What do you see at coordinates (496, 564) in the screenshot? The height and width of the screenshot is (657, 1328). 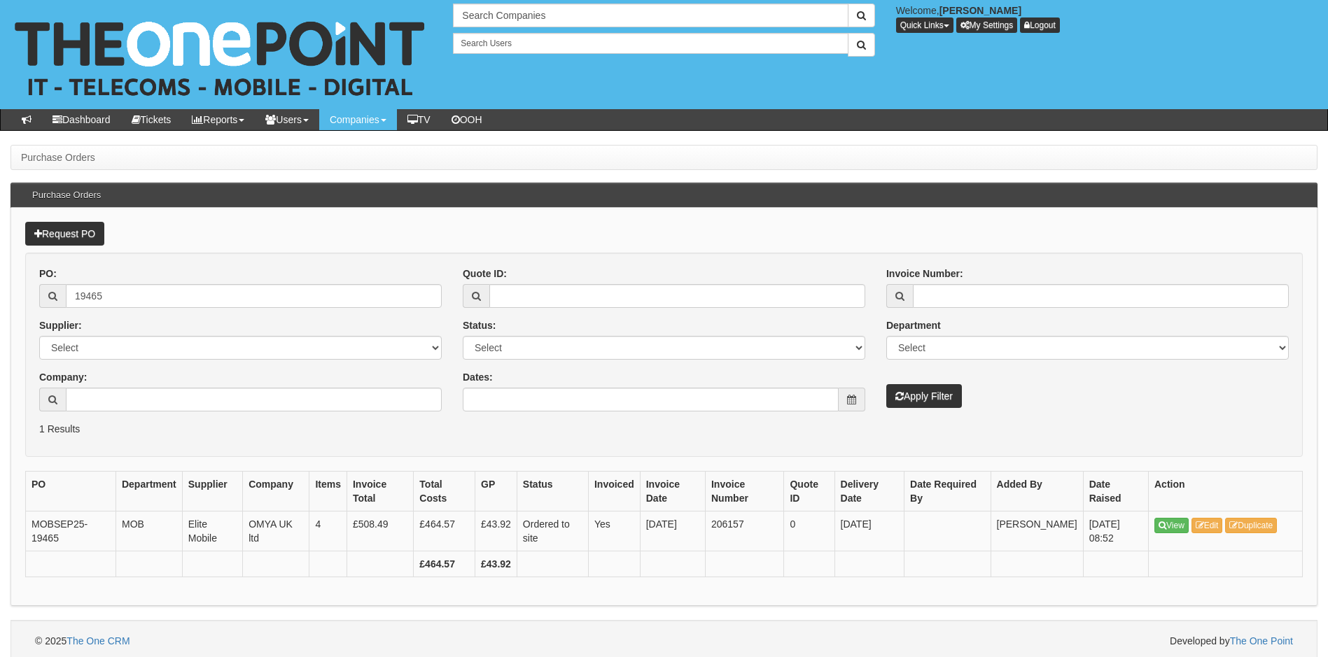 I see `th: £43.92` at bounding box center [496, 564].